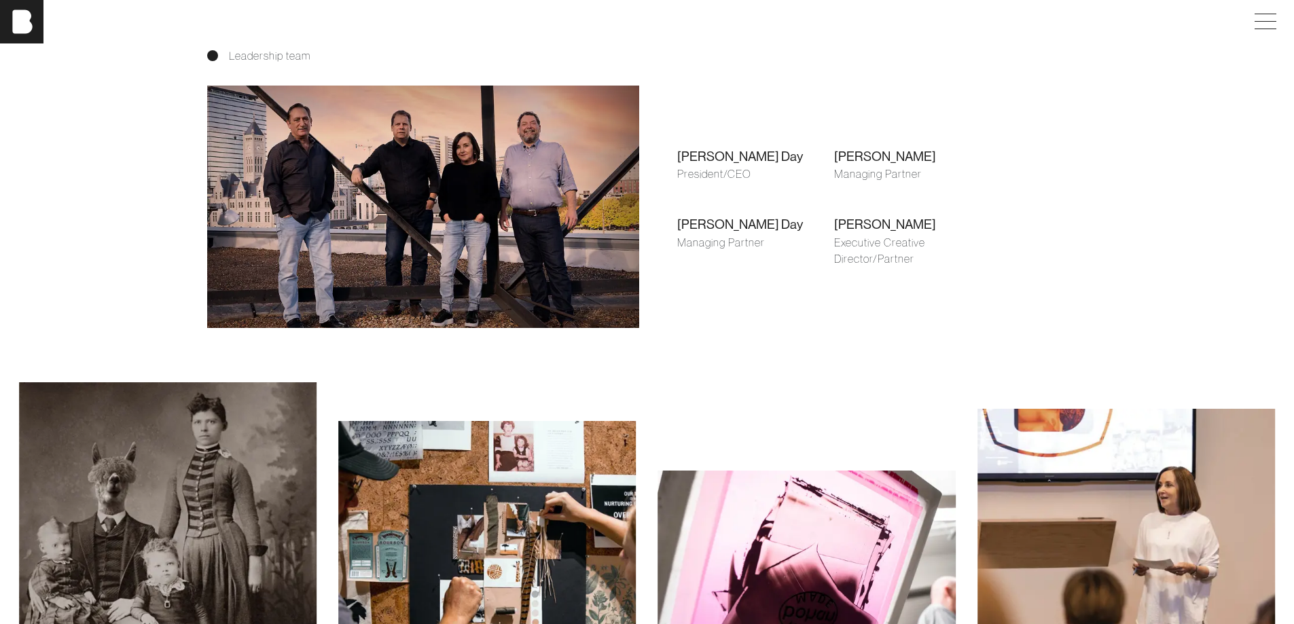 This screenshot has height=624, width=1294. I want to click on div: Leadership team, so click(648, 56).